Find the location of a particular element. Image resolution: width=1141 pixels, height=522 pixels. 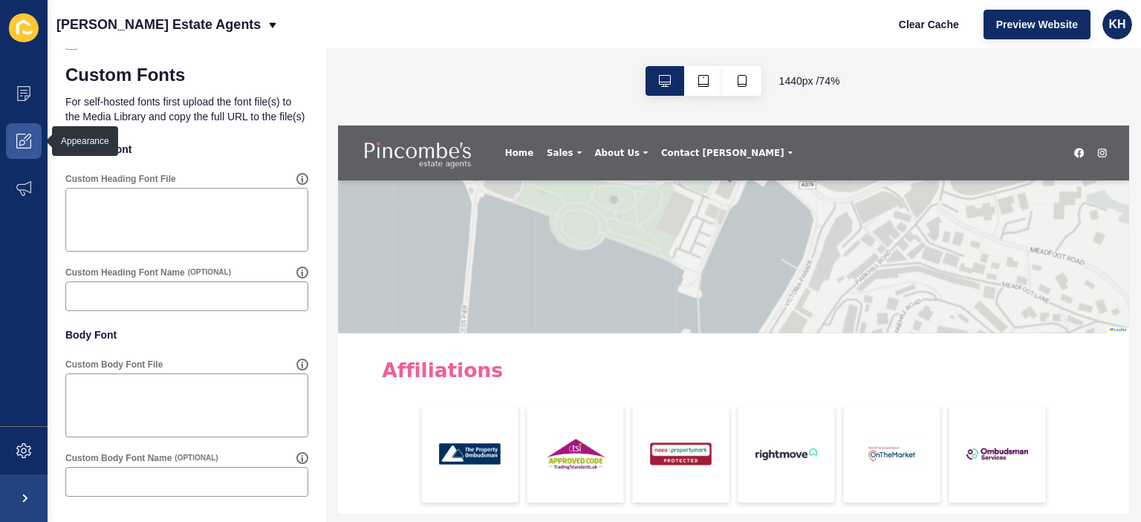

label: Custom Body Font Name is located at coordinates (118, 458).